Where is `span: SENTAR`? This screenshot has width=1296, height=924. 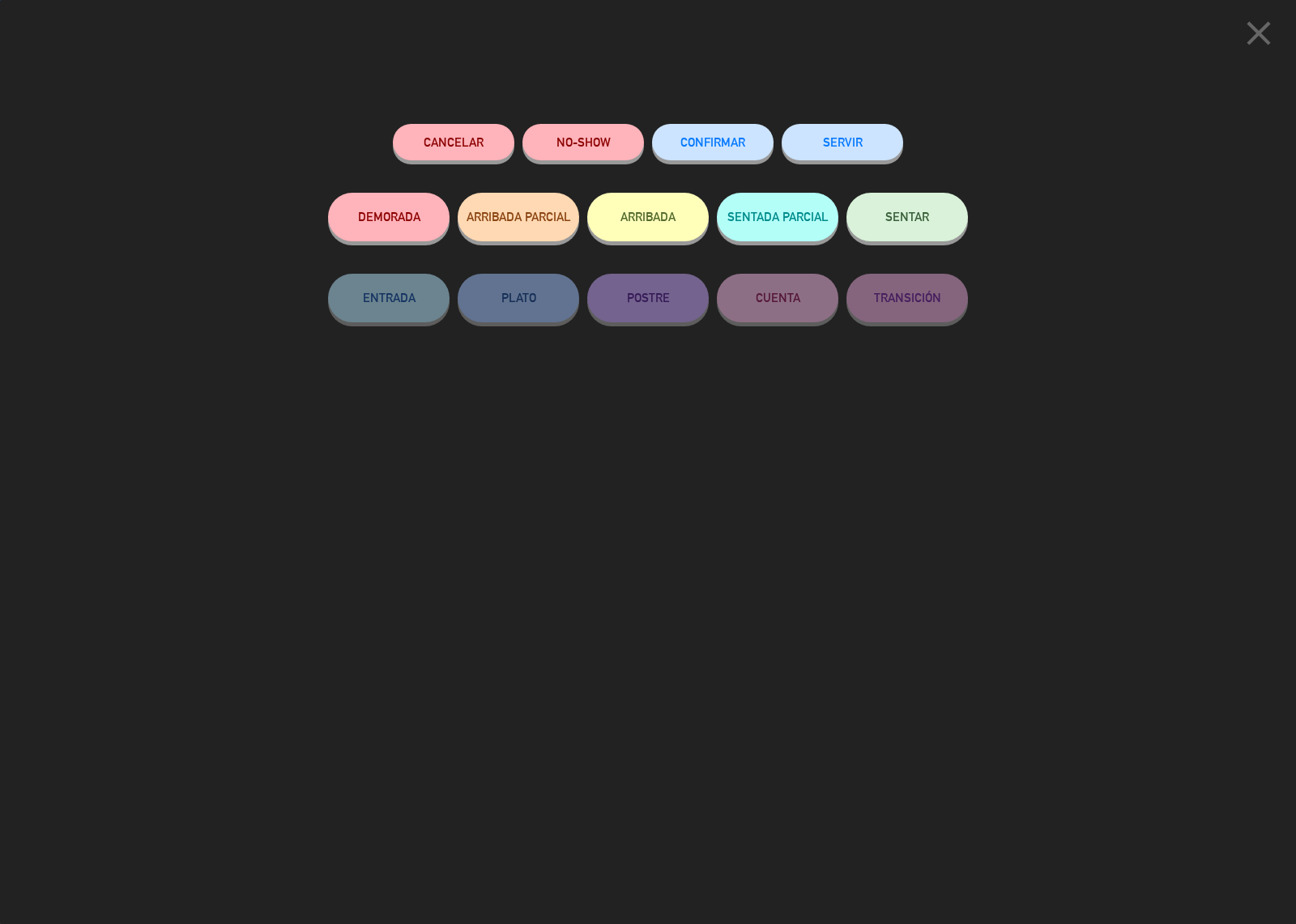 span: SENTAR is located at coordinates (907, 216).